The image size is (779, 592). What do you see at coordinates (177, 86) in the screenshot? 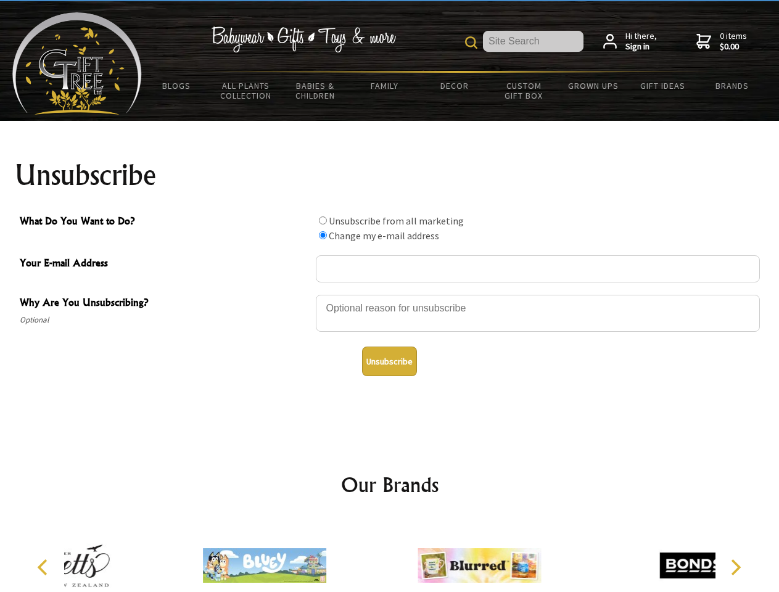
I see `a: BLOGS` at bounding box center [177, 86].